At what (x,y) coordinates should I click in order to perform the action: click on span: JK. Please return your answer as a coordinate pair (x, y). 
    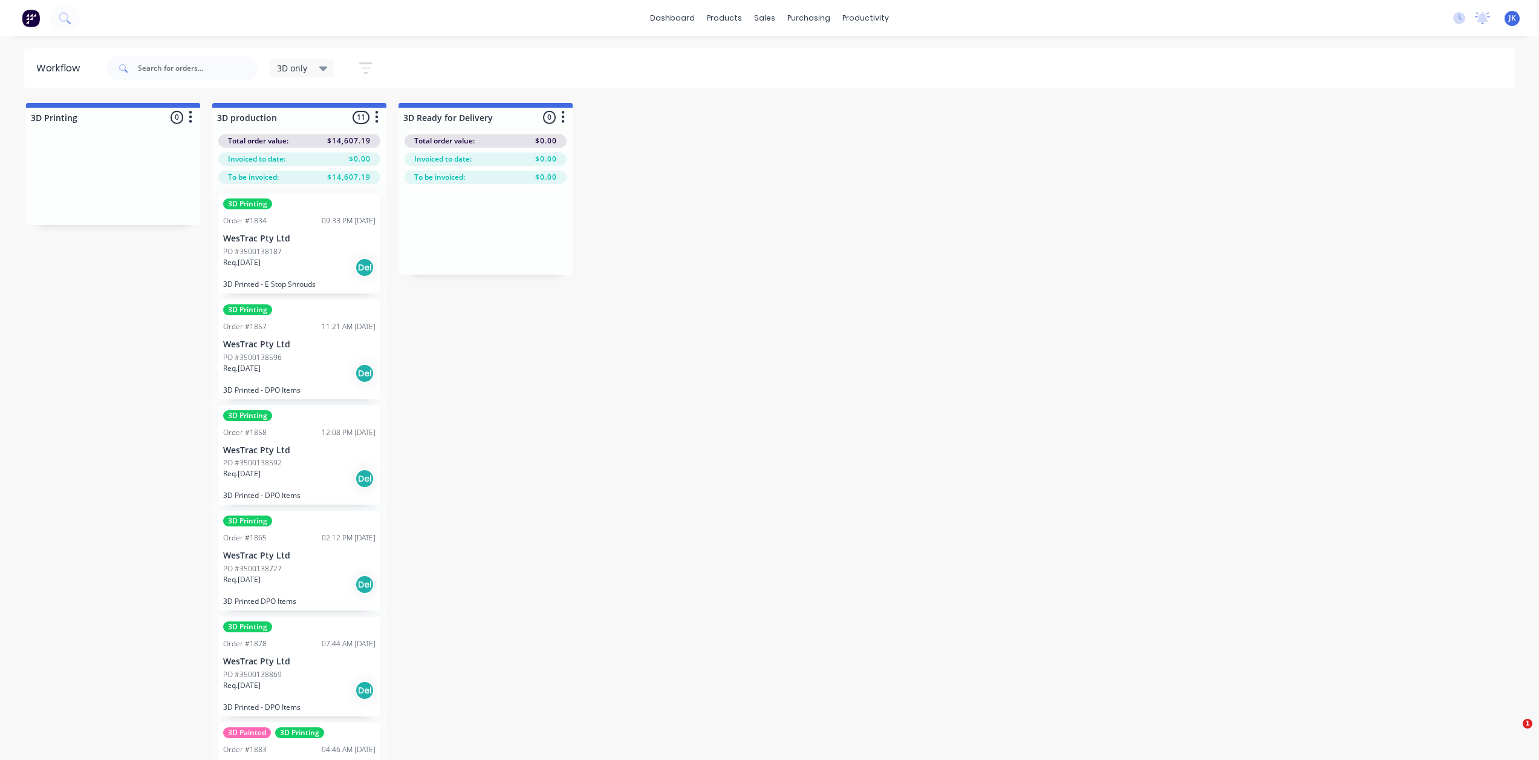
    Looking at the image, I should click on (1513, 18).